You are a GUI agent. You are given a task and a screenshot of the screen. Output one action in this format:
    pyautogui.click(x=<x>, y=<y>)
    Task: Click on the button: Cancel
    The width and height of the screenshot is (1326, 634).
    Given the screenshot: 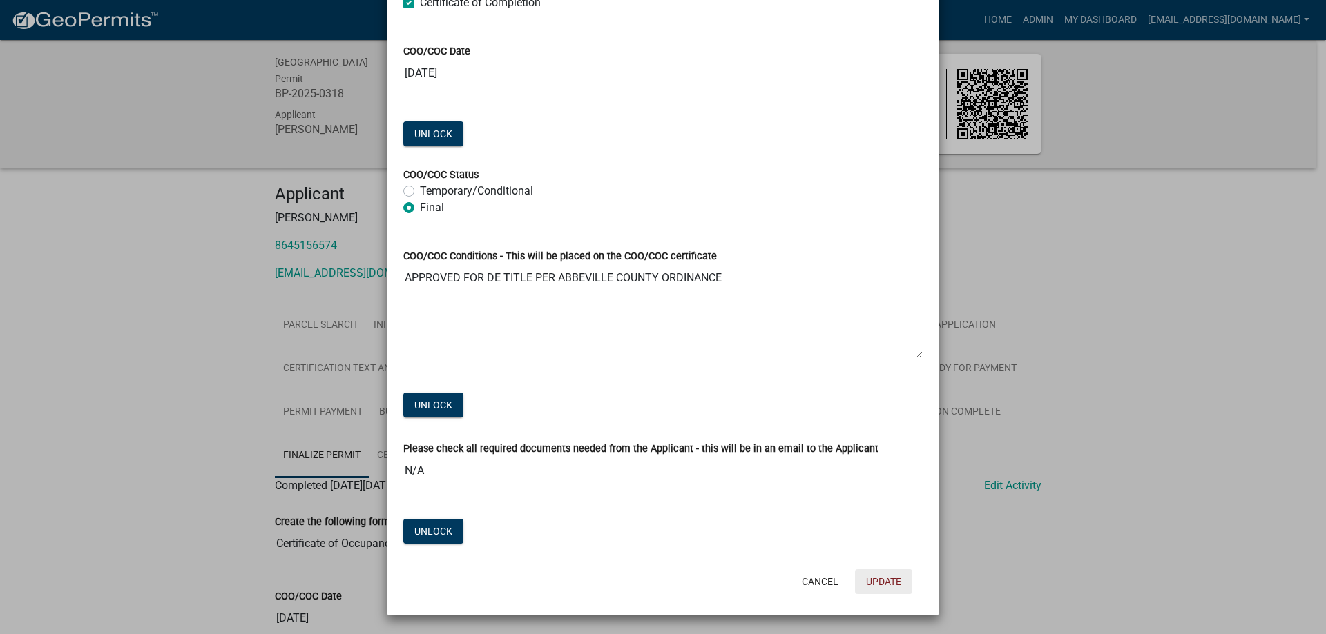 What is the action you would take?
    pyautogui.click(x=820, y=582)
    